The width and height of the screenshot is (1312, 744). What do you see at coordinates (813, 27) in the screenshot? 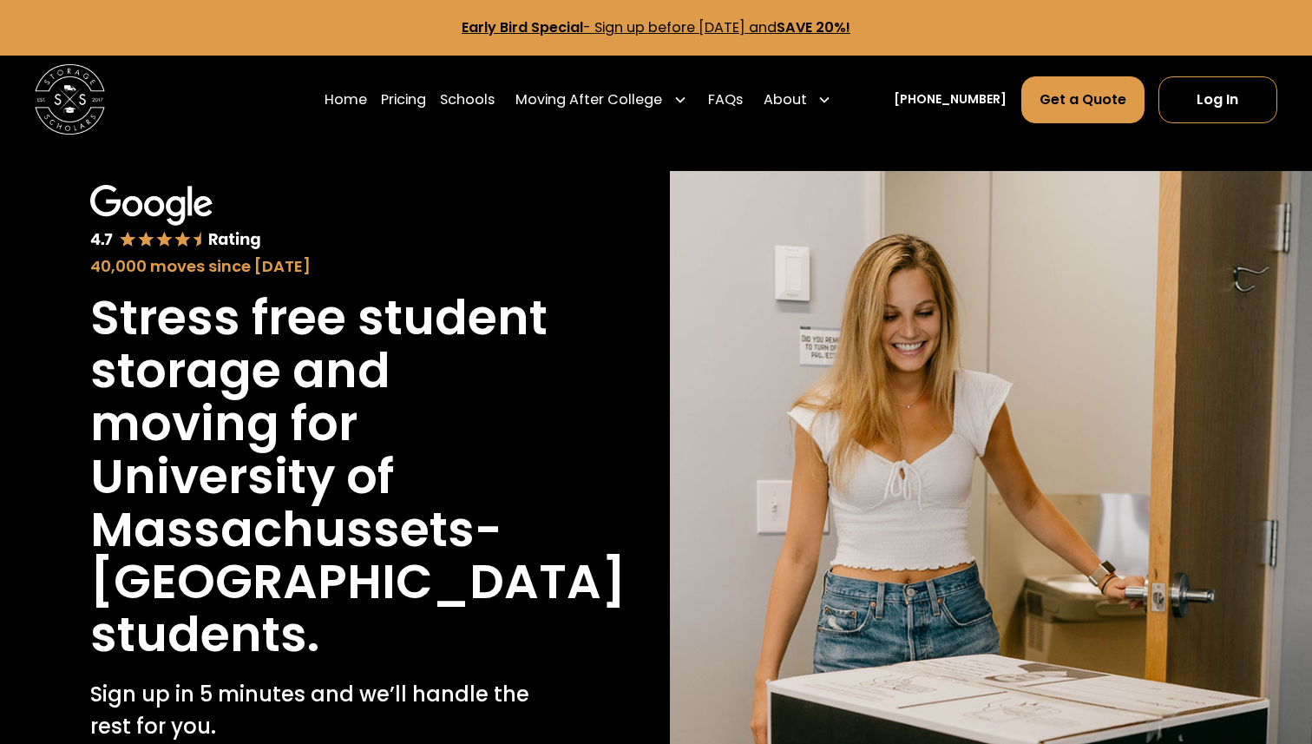
I see `strong: SAVE 20%!` at bounding box center [813, 27].